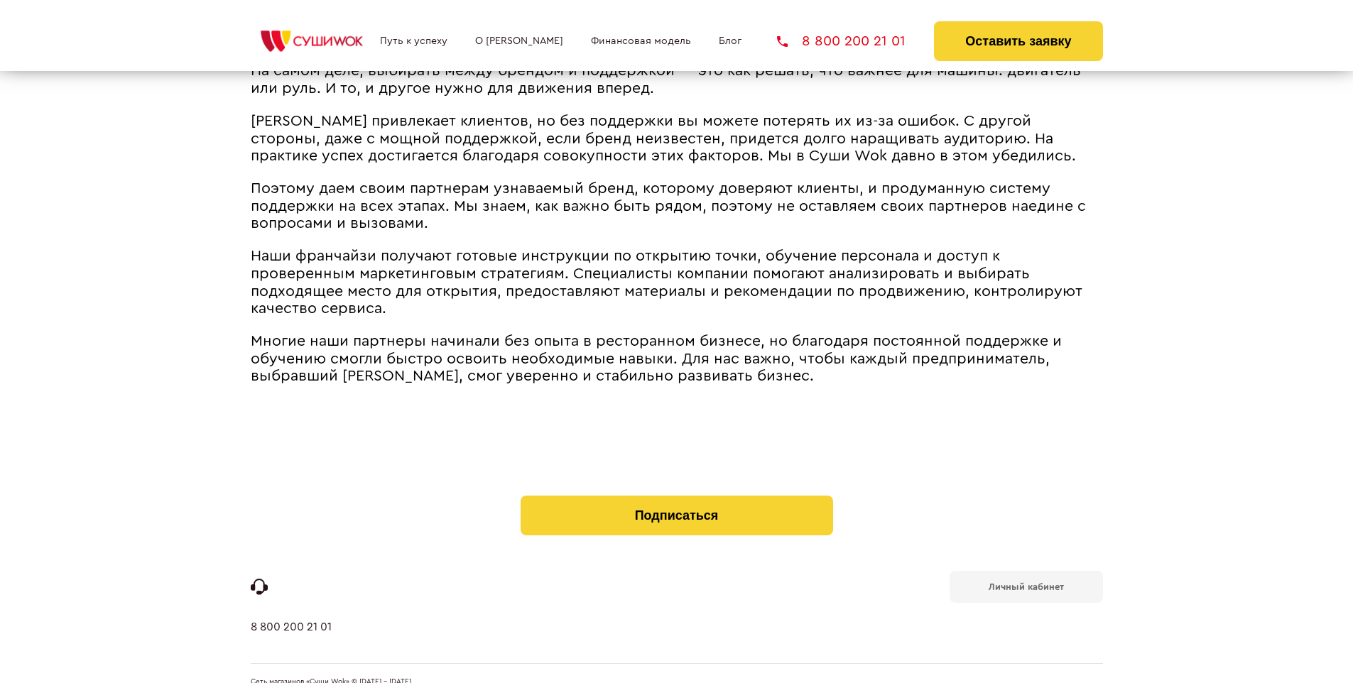 The image size is (1353, 683). Describe the element at coordinates (665, 80) in the screenshot. I see `span: На самом деле, выбирать между брендом и поддержкой — это как решать, что важнее для машины: двига...` at that location.